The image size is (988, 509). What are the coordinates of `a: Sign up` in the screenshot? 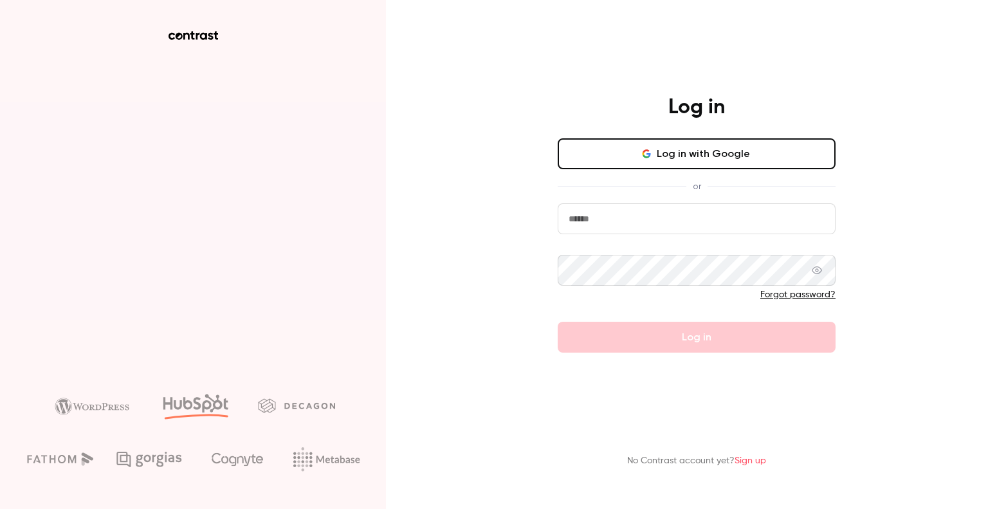 It's located at (750, 461).